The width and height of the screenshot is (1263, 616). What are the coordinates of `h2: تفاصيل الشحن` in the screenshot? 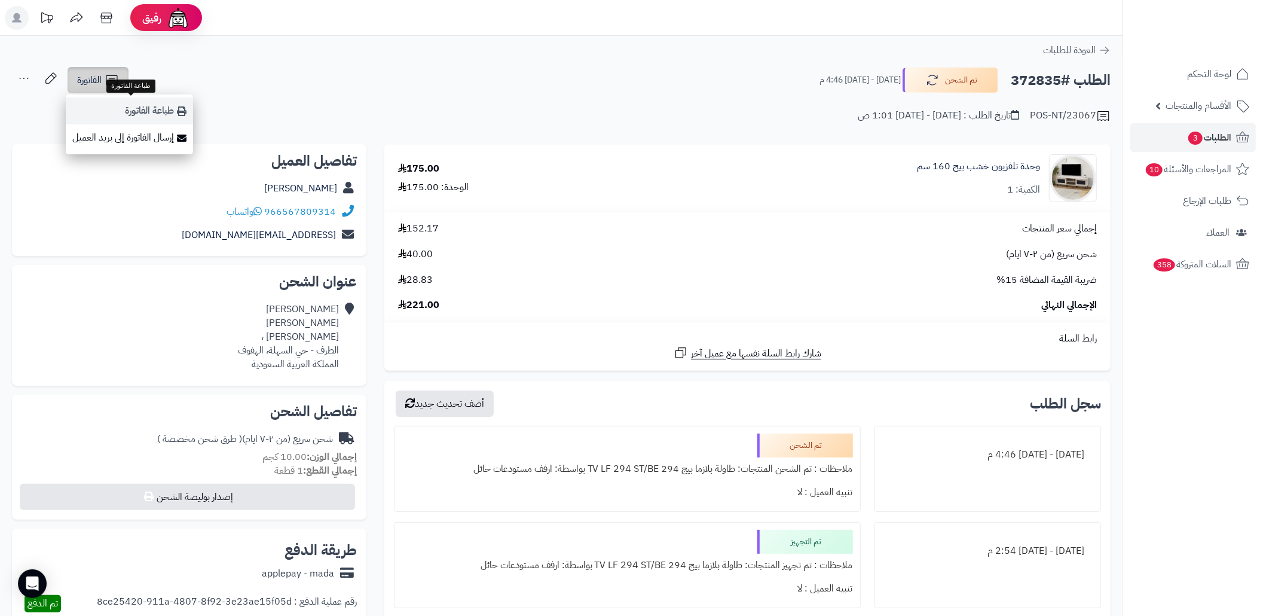 It's located at (189, 411).